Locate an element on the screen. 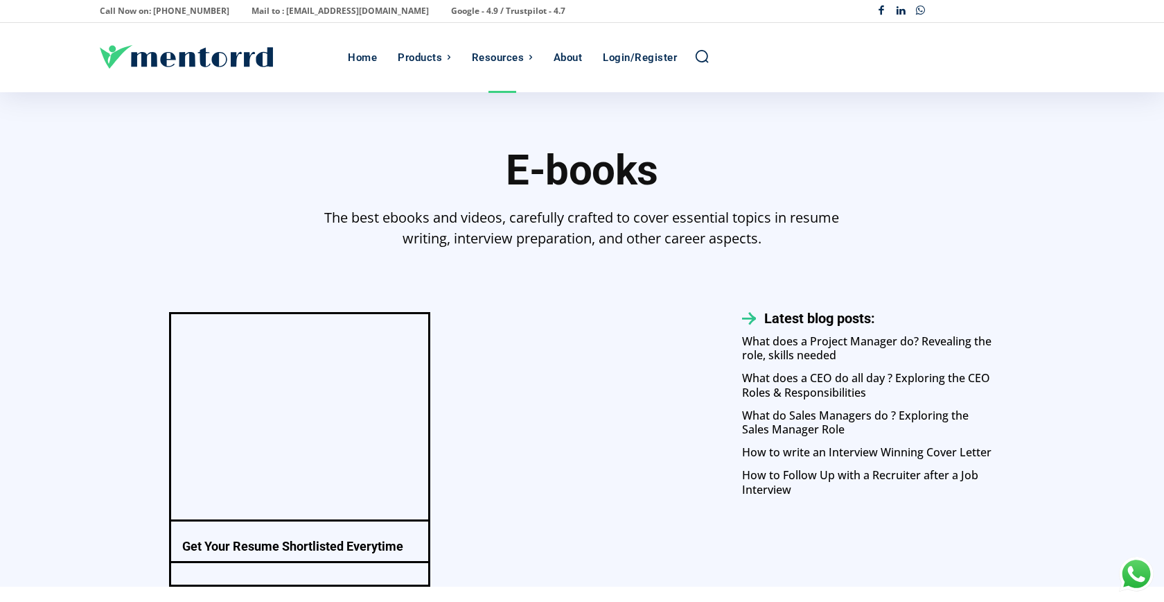 The width and height of the screenshot is (1164, 602). a: Search is located at coordinates (702, 56).